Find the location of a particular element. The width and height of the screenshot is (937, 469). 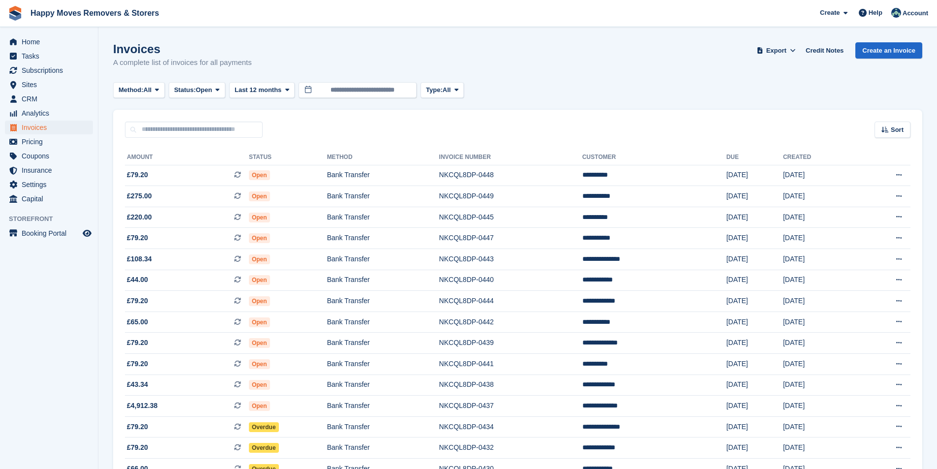

span: £43.34 is located at coordinates (137, 384).